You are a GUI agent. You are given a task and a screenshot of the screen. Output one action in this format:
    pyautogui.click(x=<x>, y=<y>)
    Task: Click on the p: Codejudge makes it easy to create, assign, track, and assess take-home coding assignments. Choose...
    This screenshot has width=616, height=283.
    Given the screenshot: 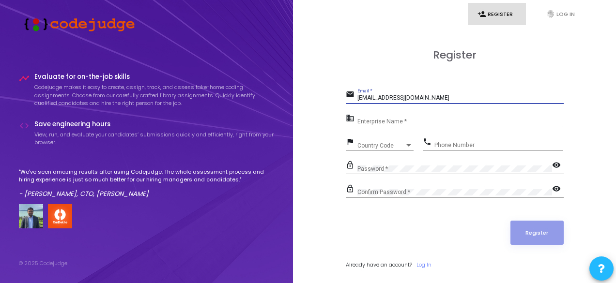 What is the action you would take?
    pyautogui.click(x=154, y=95)
    